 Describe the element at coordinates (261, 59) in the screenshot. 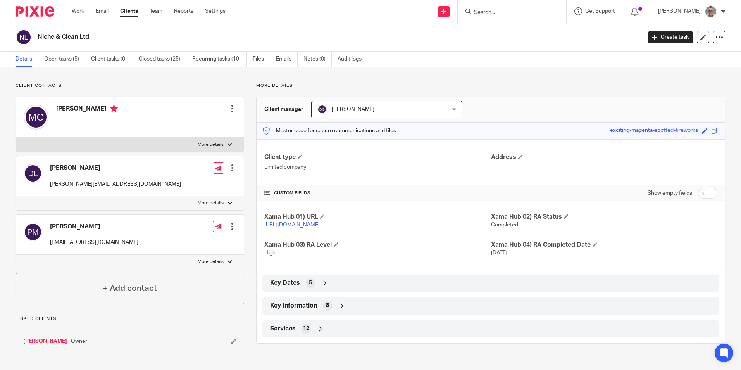

I see `a: Files` at that location.